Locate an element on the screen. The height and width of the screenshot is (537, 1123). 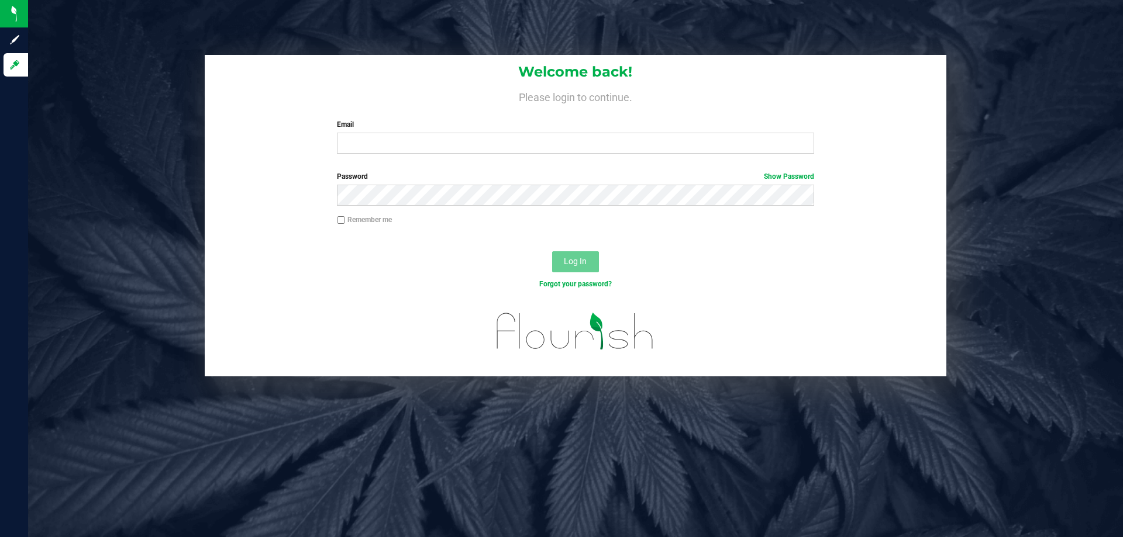
span: Password is located at coordinates (352, 177).